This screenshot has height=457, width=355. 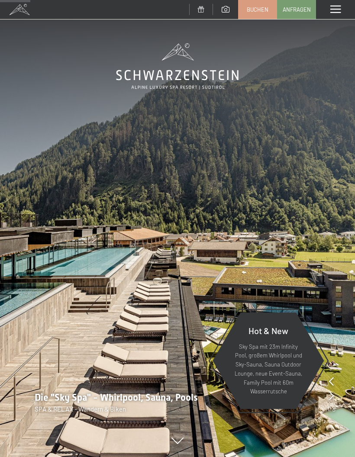 What do you see at coordinates (268, 331) in the screenshot?
I see `span: Hot & New` at bounding box center [268, 331].